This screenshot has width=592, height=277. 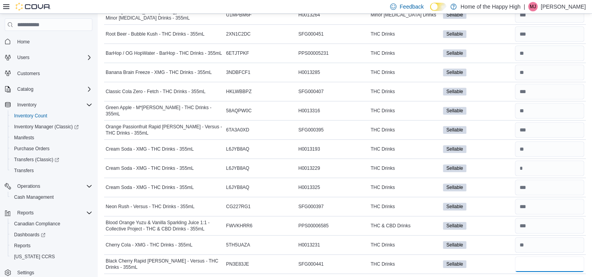 What do you see at coordinates (333, 130) in the screenshot?
I see `div: SFG000395` at bounding box center [333, 130].